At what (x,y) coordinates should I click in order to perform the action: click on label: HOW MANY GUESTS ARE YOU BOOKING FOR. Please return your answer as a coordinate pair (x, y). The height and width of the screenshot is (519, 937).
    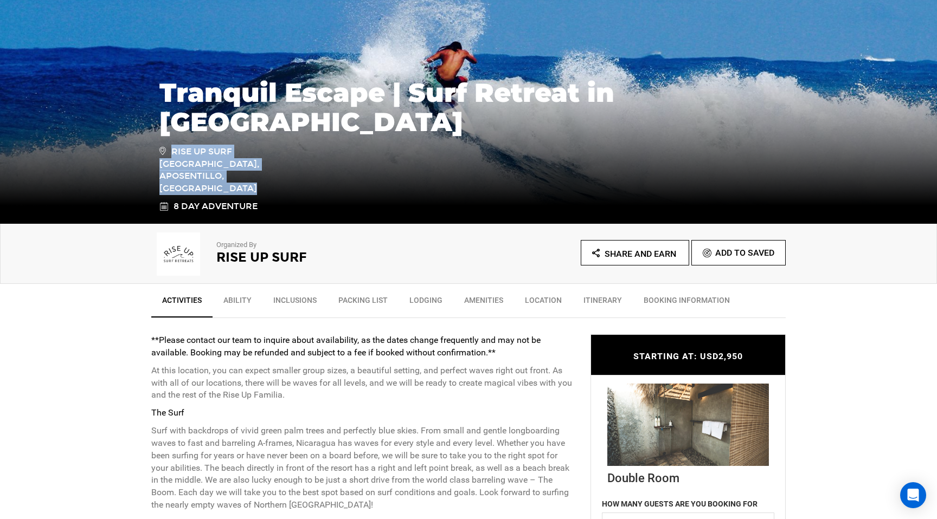
    Looking at the image, I should click on (679, 506).